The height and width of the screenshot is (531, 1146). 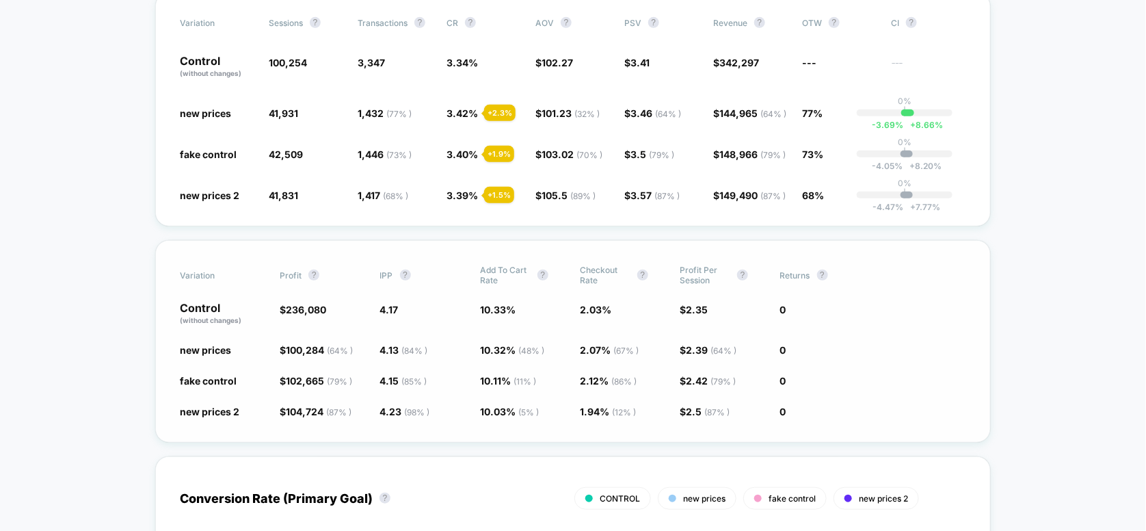 I want to click on span: 3,347, so click(x=371, y=62).